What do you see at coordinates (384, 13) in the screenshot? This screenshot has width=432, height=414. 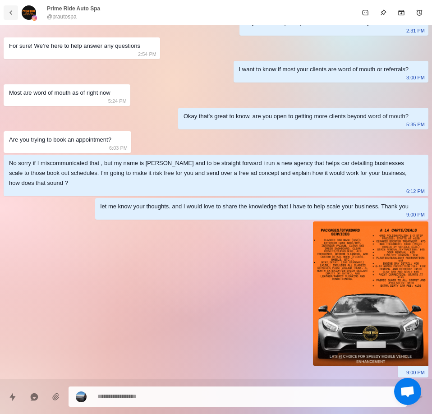 I see `button: Pin` at bounding box center [384, 13].